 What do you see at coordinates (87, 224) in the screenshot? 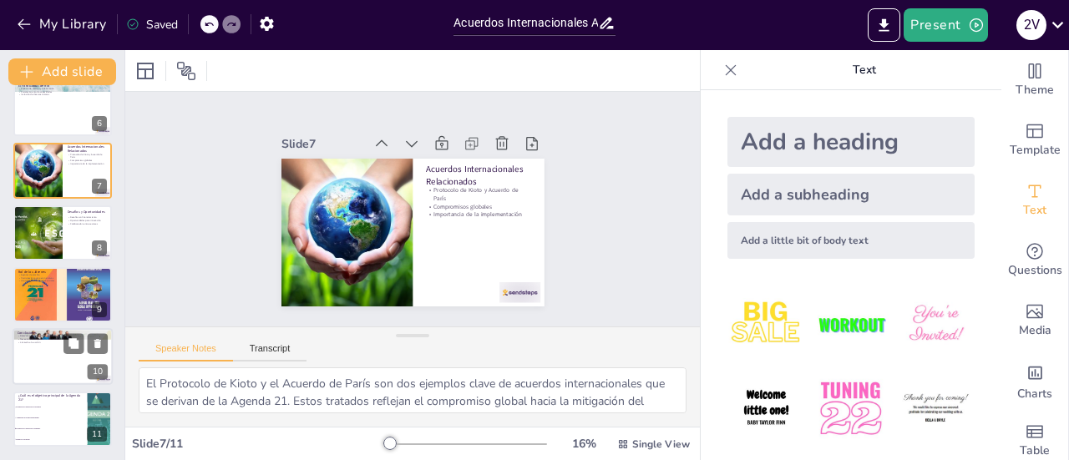
I see `p: Colaboración entre sectores` at bounding box center [87, 224].